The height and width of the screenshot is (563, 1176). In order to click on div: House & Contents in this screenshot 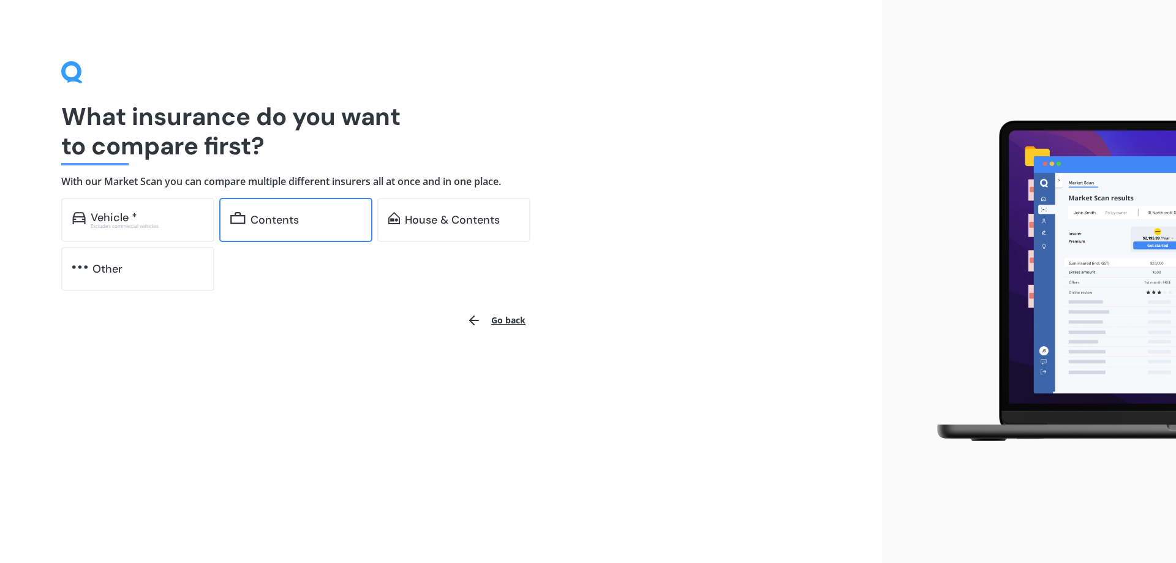, I will do `click(452, 220)`.